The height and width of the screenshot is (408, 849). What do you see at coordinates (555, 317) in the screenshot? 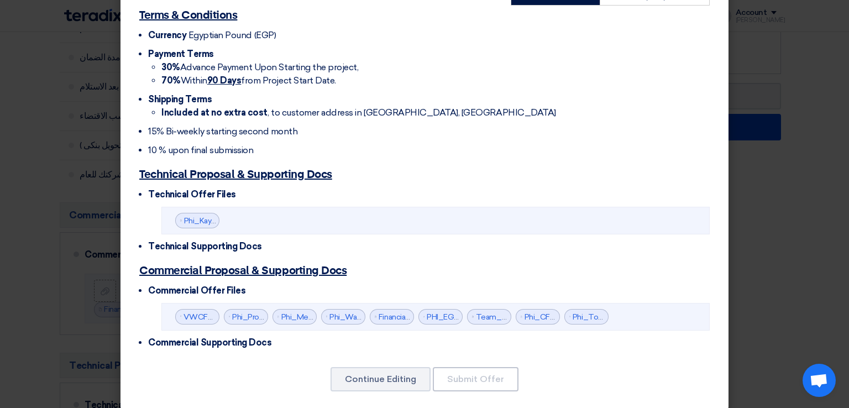
I see `a: Team_Biographies_PRE_1757847132576.pdf` at bounding box center [555, 317].